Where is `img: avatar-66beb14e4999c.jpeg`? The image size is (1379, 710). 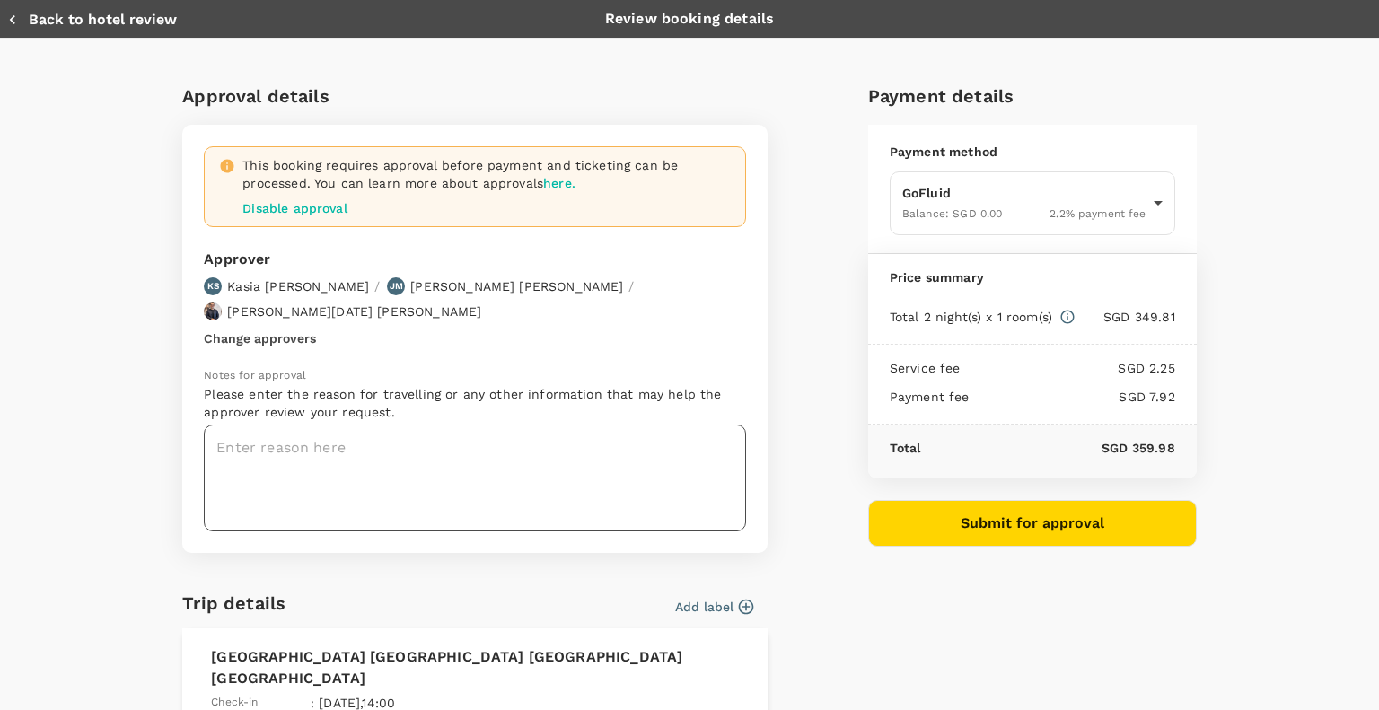
img: avatar-66beb14e4999c.jpeg is located at coordinates (213, 312).